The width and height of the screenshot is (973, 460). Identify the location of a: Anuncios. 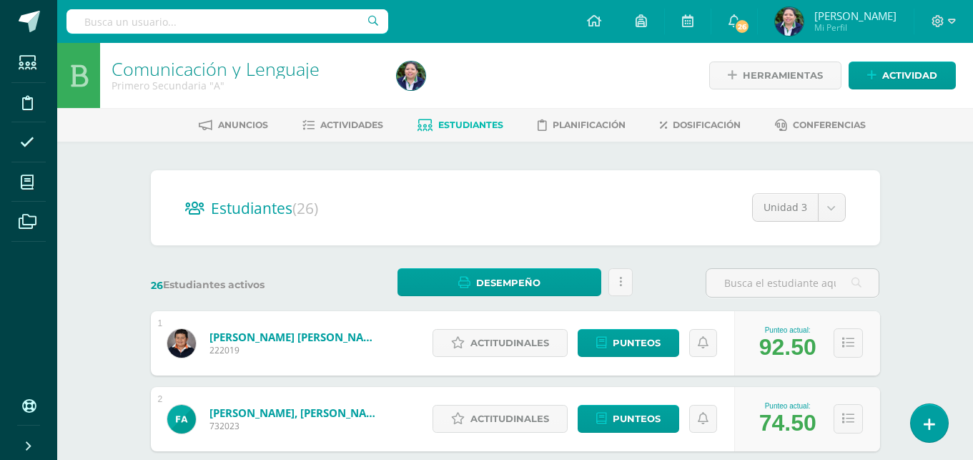
(233, 125).